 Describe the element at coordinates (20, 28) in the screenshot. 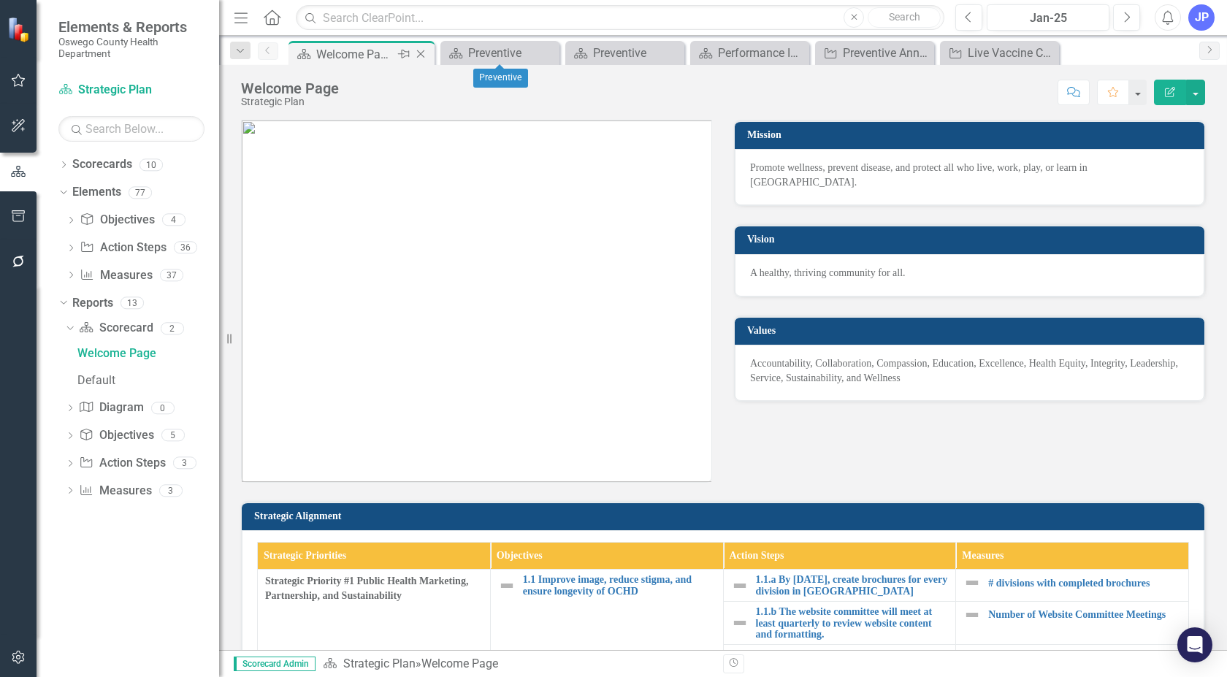

I see `img: ClearPoint Strategy` at that location.